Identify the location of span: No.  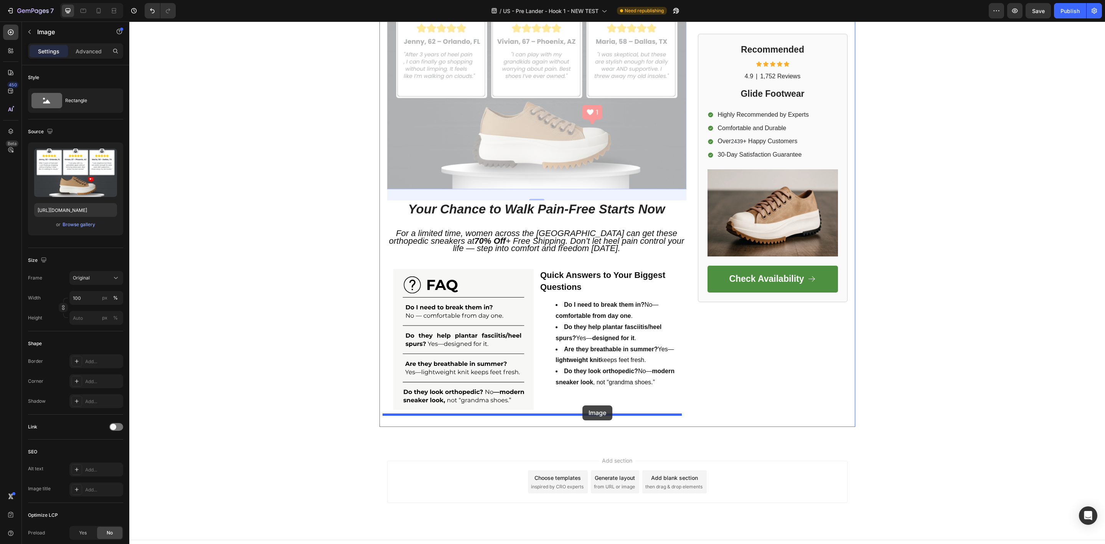
(110, 533).